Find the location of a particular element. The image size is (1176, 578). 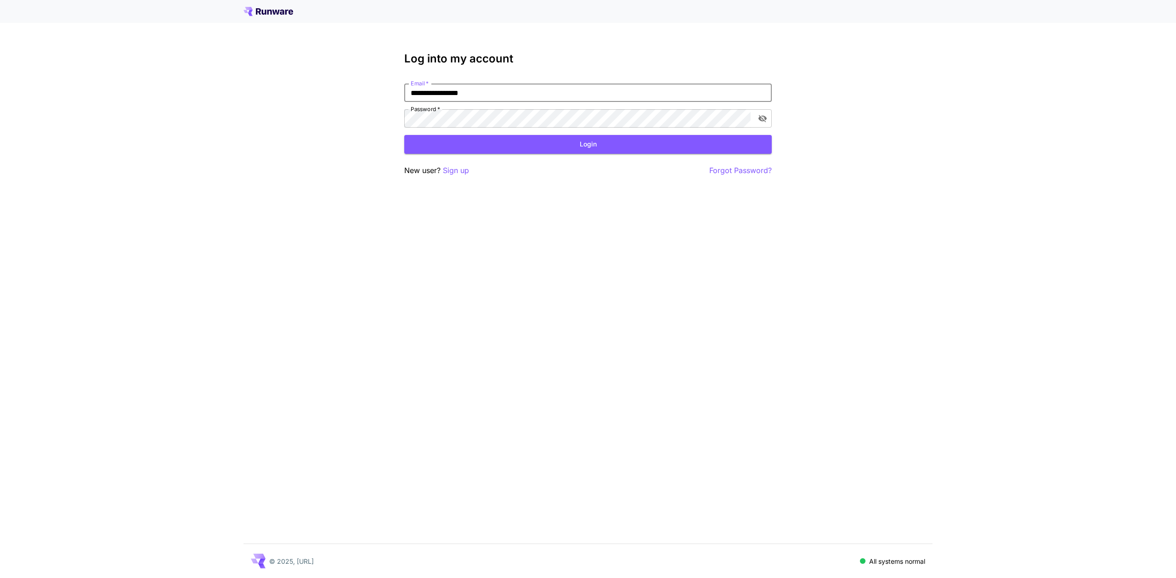

button: Forgot Password? is located at coordinates (740, 170).